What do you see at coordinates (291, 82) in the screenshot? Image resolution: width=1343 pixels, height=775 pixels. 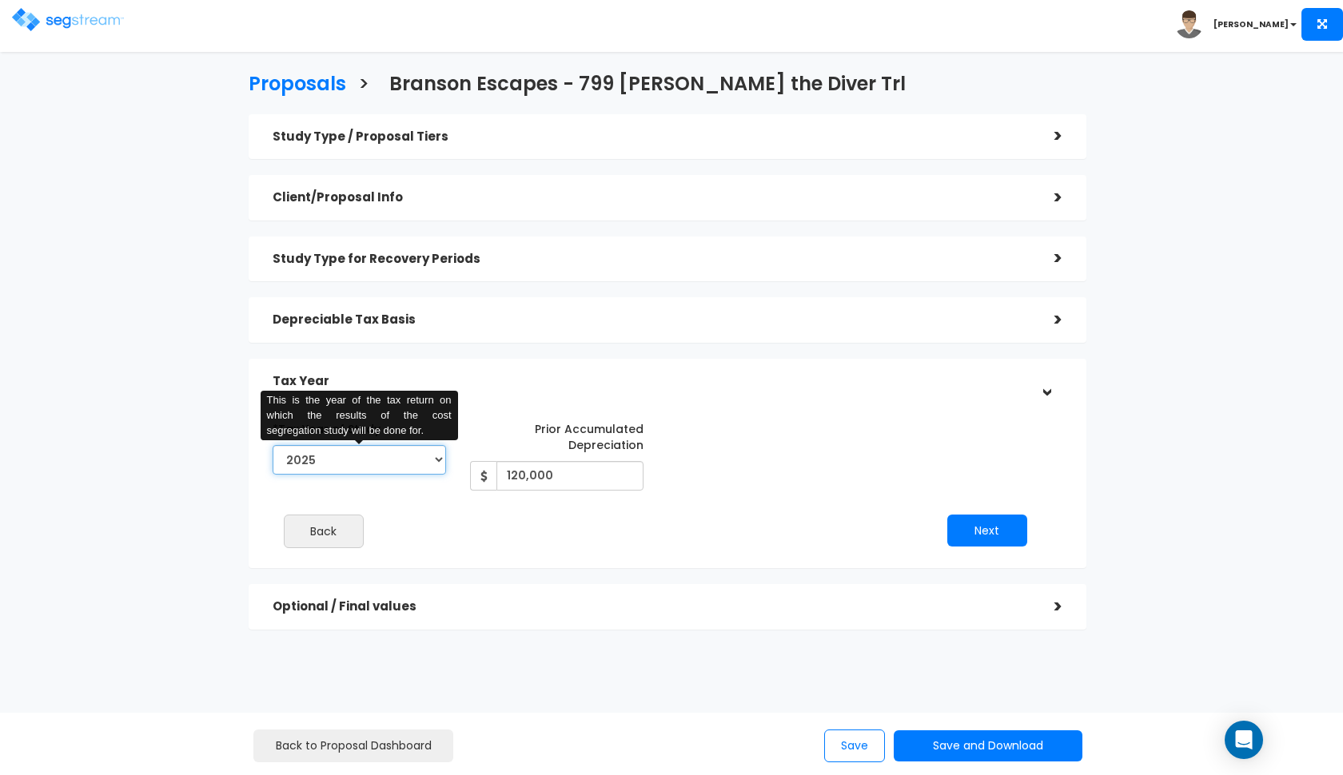 I see `a: Proposals` at bounding box center [291, 82].